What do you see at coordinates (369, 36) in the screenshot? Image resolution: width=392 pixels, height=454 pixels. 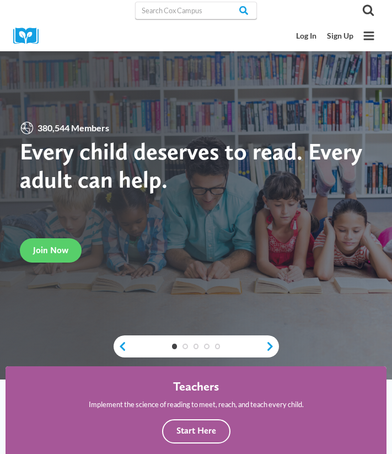 I see `button: Open menu` at bounding box center [369, 36].